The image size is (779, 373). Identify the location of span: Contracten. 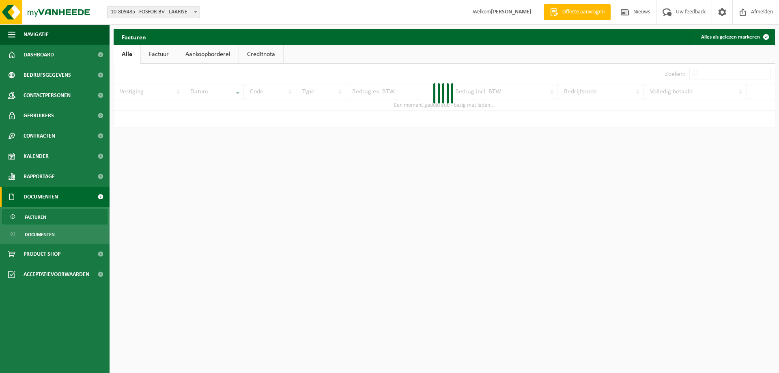
(39, 136).